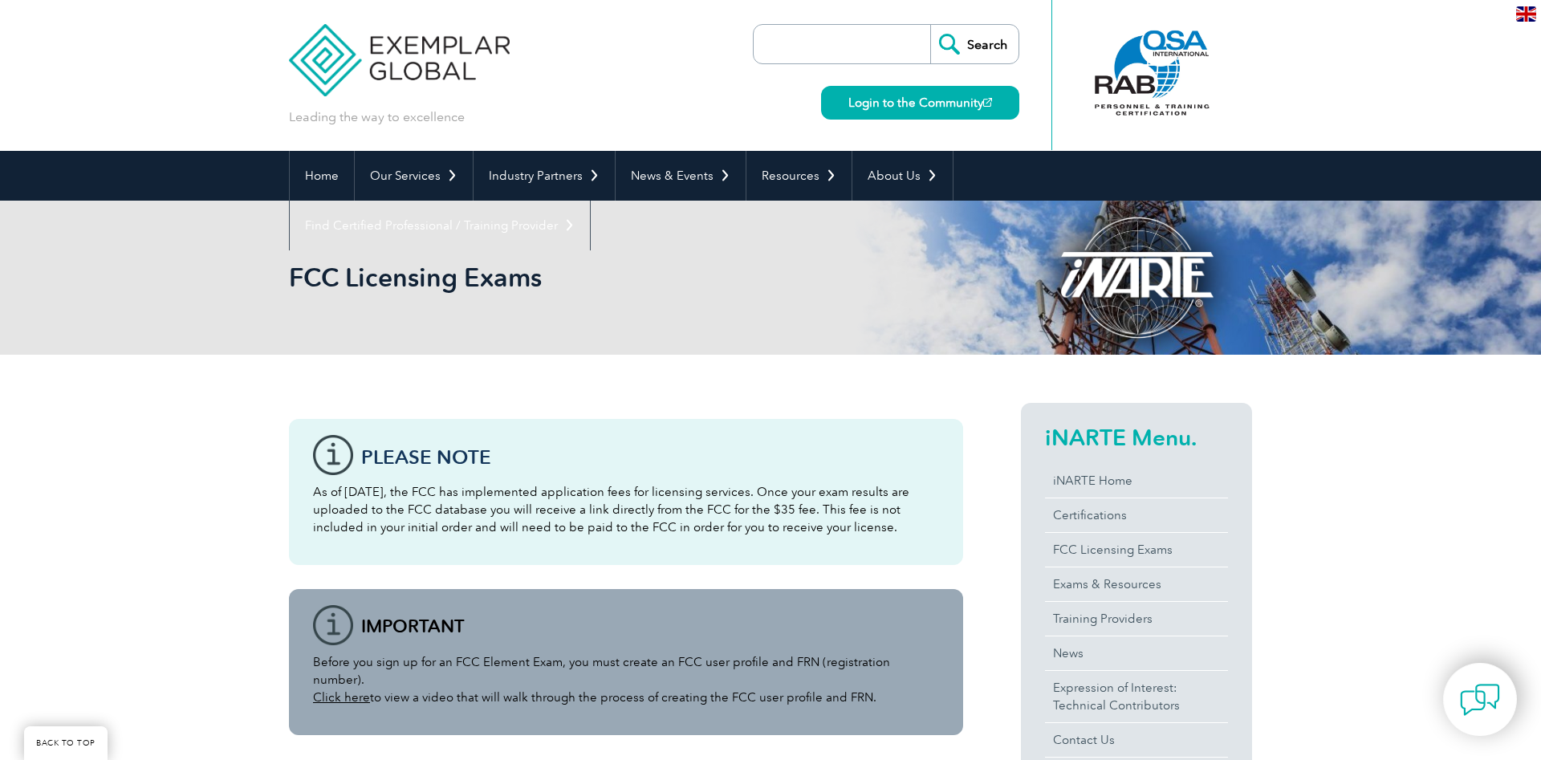 This screenshot has width=1541, height=760. I want to click on a: Contact Us, so click(1136, 740).